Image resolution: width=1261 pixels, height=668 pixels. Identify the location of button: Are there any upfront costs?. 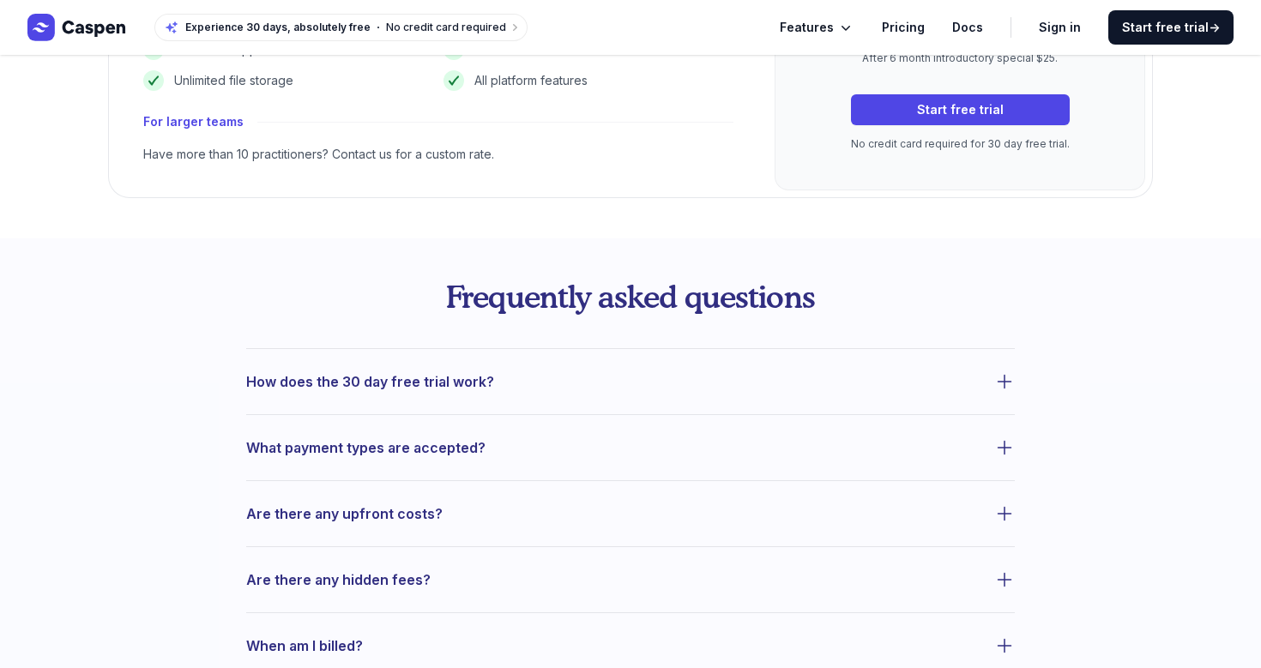
(631, 514).